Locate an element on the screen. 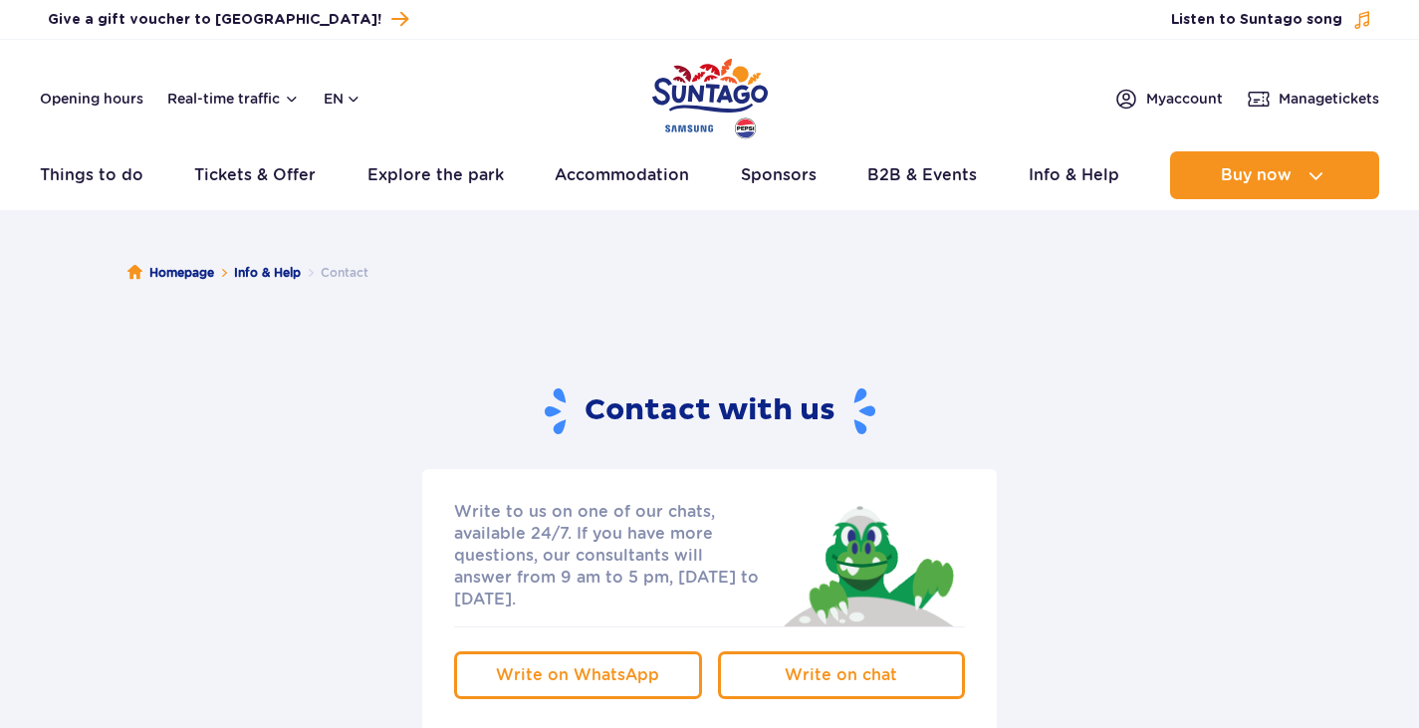  button: Real-time traffic is located at coordinates (233, 99).